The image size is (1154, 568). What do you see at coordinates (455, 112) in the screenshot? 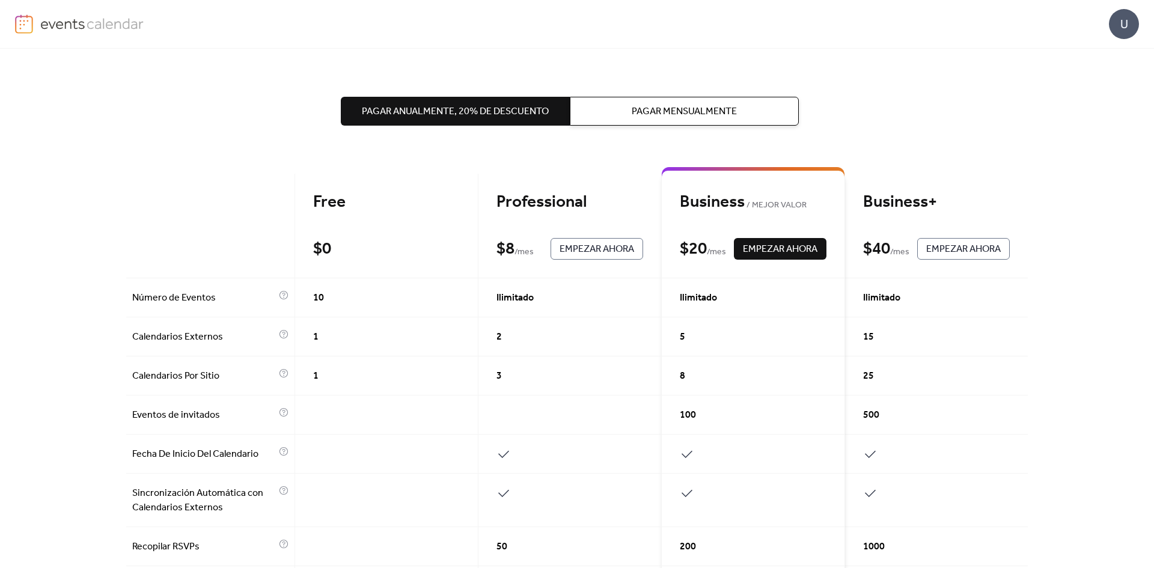
I see `span: Pagar Anualmente, 20% de descuento` at bounding box center [455, 112].